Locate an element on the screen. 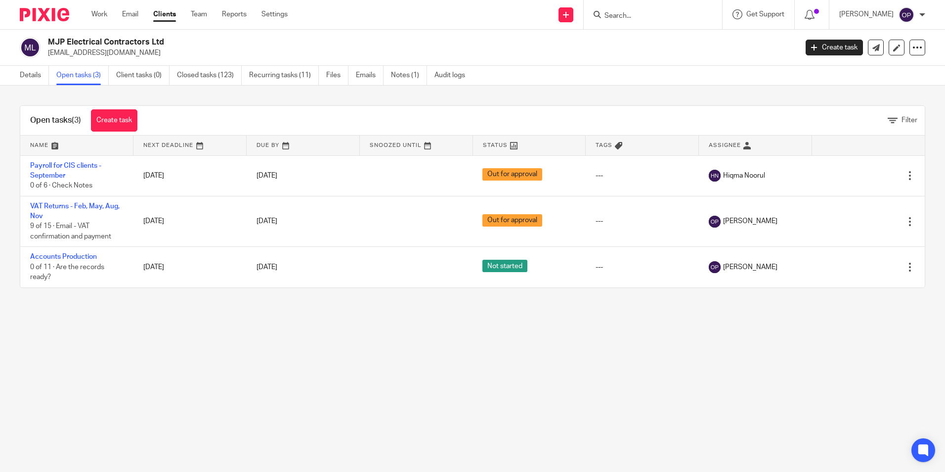 This screenshot has height=472, width=945. a: Settings is located at coordinates (274, 14).